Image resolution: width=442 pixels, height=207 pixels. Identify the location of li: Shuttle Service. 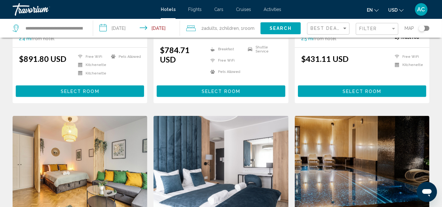
(263, 49).